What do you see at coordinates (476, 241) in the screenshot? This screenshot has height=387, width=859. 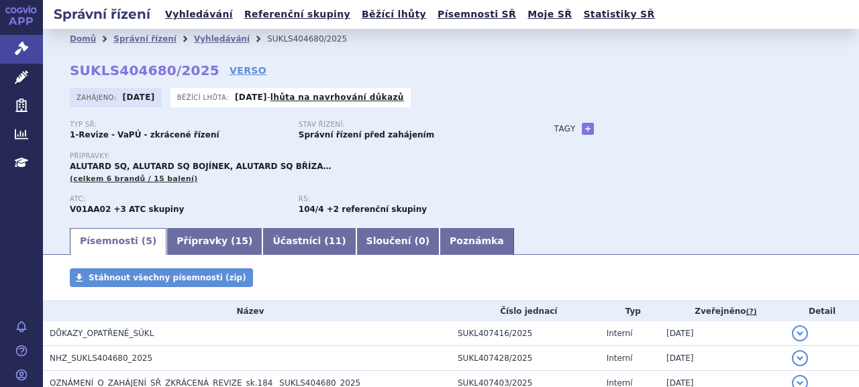 I see `a: Poznámka` at bounding box center [476, 241].